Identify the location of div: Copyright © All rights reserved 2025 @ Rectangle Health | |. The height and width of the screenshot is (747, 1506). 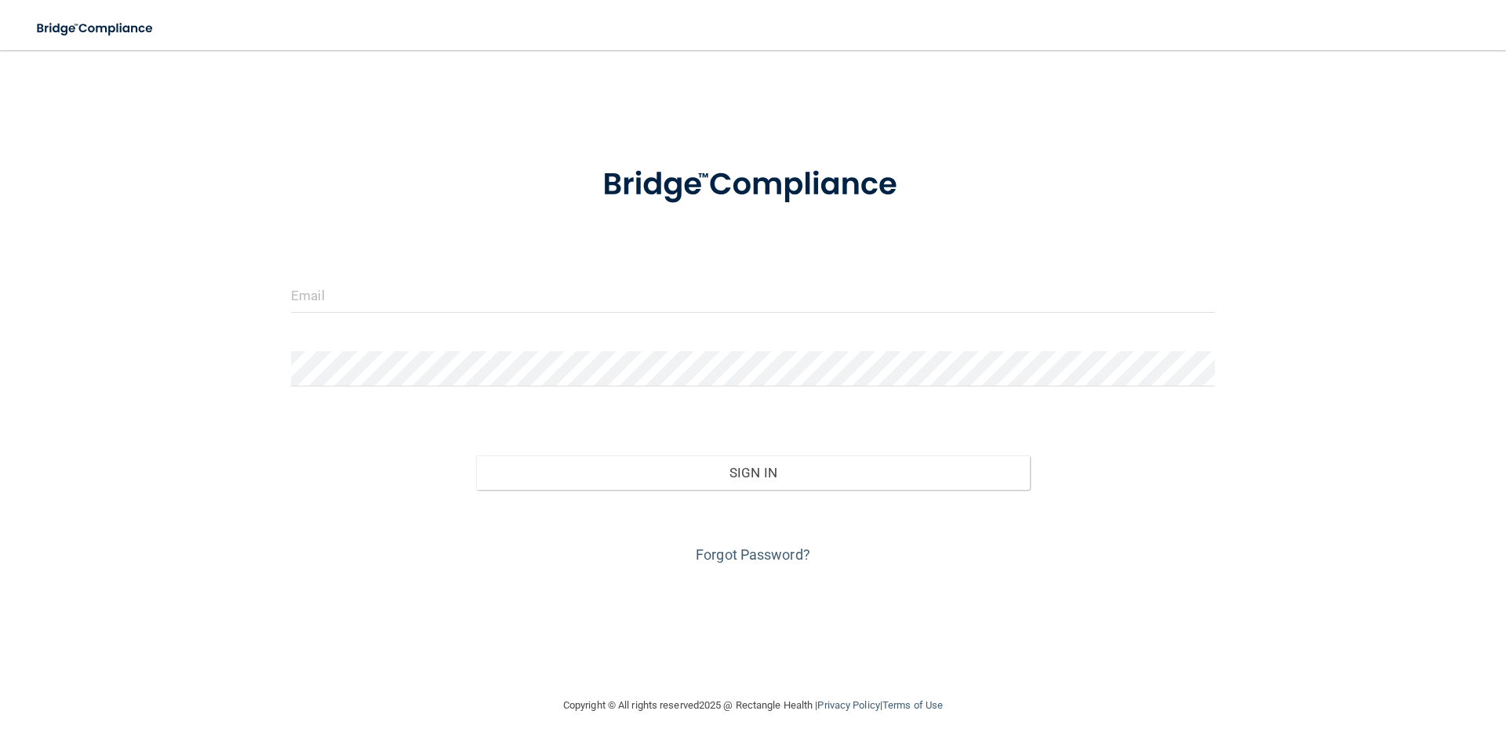
(753, 706).